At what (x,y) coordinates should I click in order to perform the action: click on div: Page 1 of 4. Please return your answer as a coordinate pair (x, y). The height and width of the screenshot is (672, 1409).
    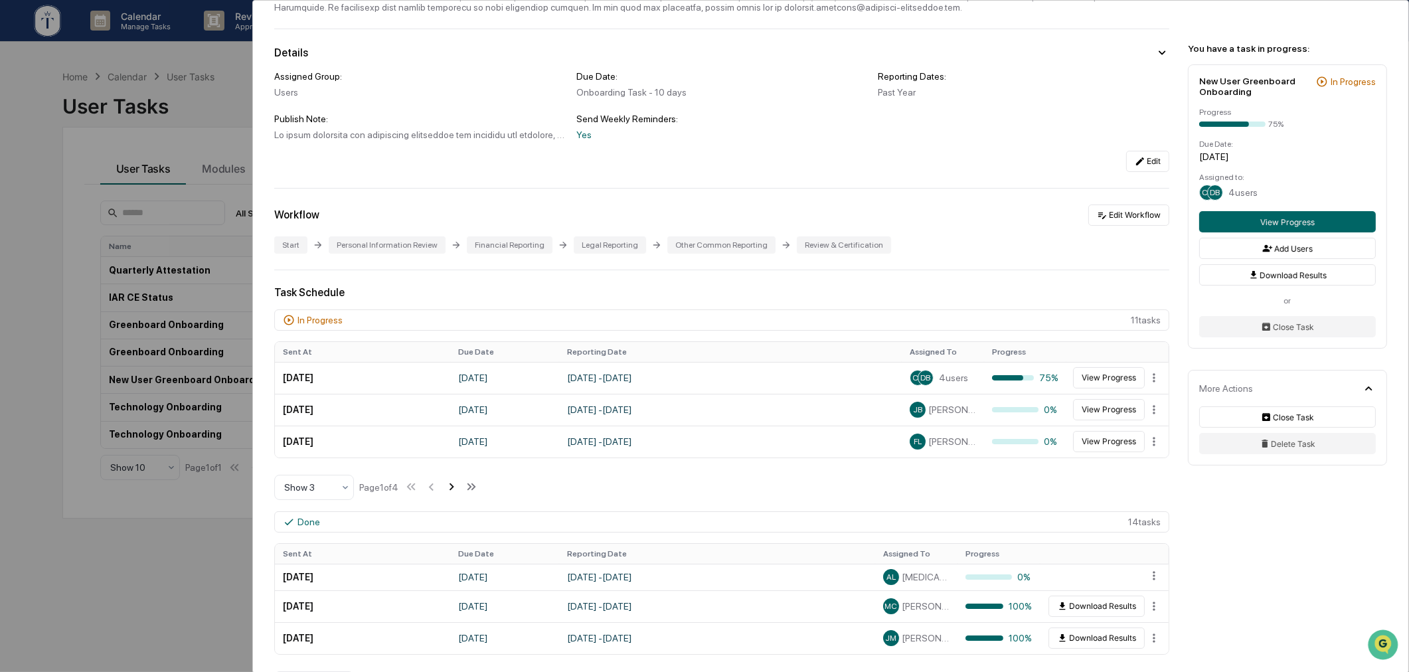
    Looking at the image, I should click on (378, 487).